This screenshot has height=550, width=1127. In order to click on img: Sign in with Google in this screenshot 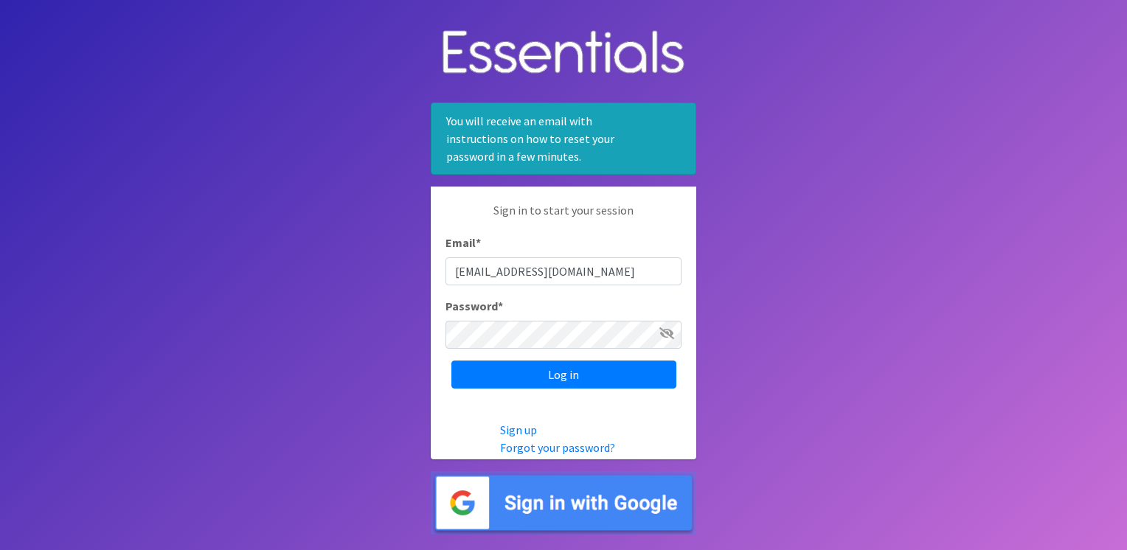, I will do `click(564, 503)`.